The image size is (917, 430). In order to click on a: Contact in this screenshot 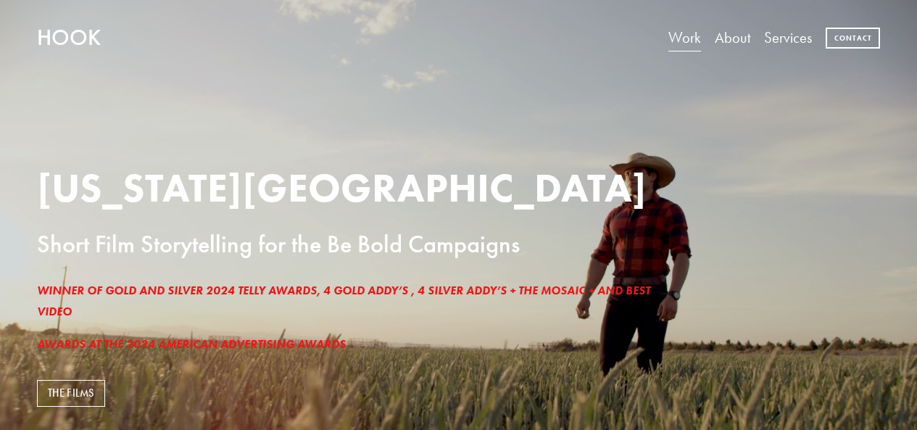, I will do `click(852, 38)`.